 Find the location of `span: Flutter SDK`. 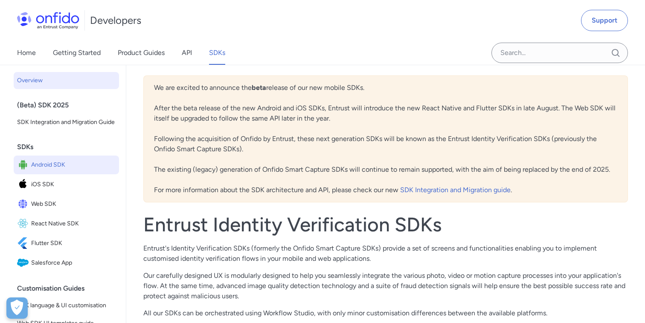

span: Flutter SDK is located at coordinates (73, 244).